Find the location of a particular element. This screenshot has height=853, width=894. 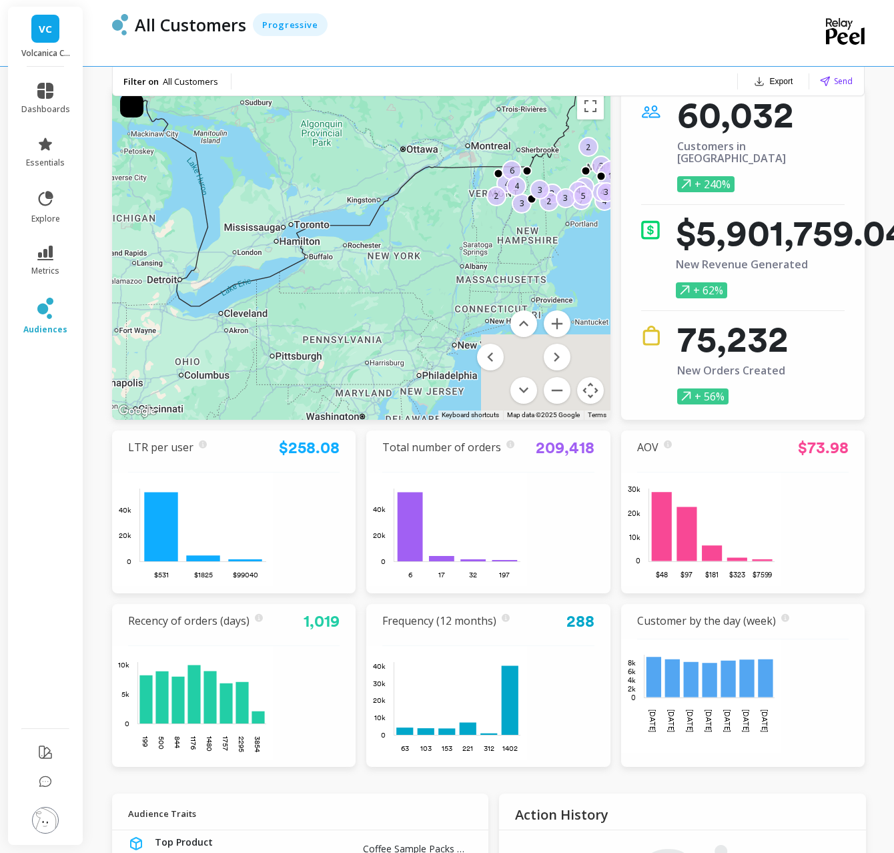

span: All Customers is located at coordinates (190, 81).